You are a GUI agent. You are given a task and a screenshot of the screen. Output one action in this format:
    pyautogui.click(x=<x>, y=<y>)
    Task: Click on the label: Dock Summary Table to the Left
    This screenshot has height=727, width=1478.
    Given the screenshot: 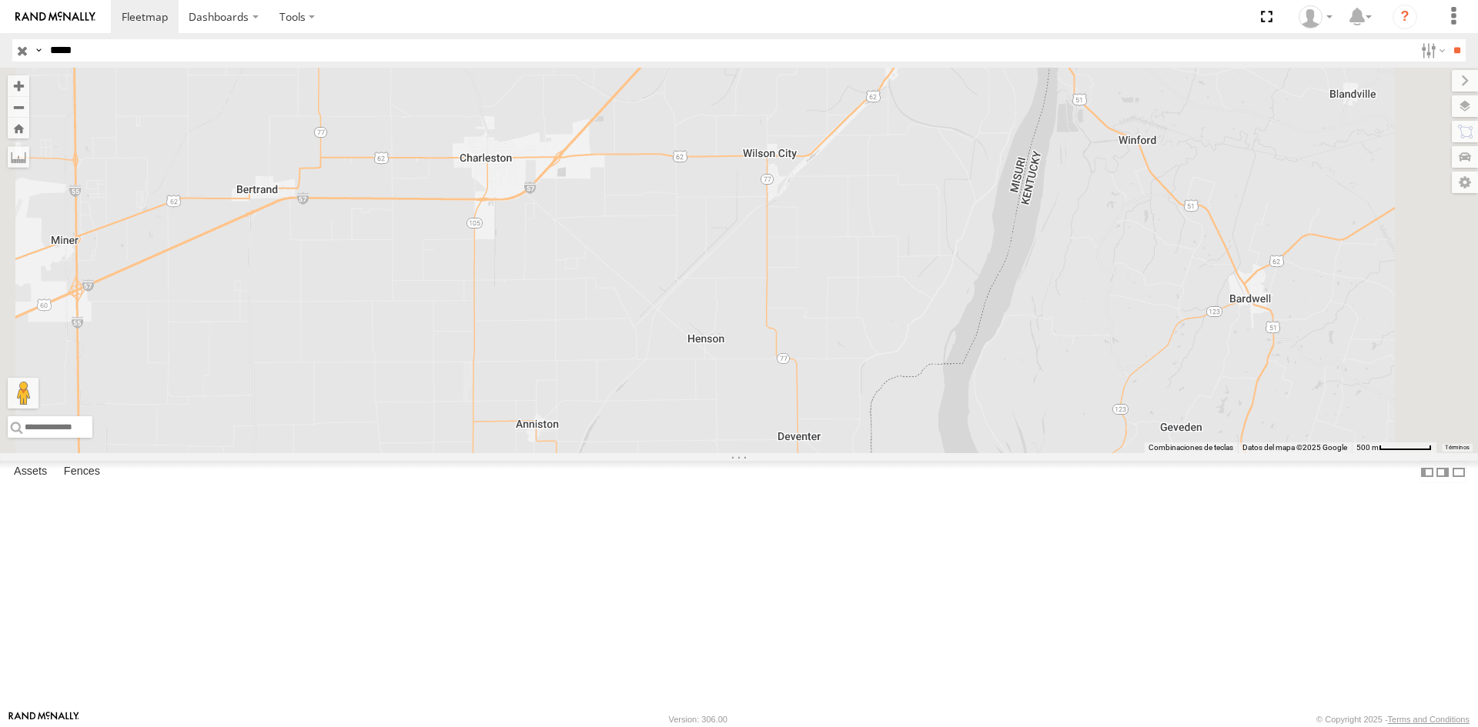 What is the action you would take?
    pyautogui.click(x=1427, y=472)
    